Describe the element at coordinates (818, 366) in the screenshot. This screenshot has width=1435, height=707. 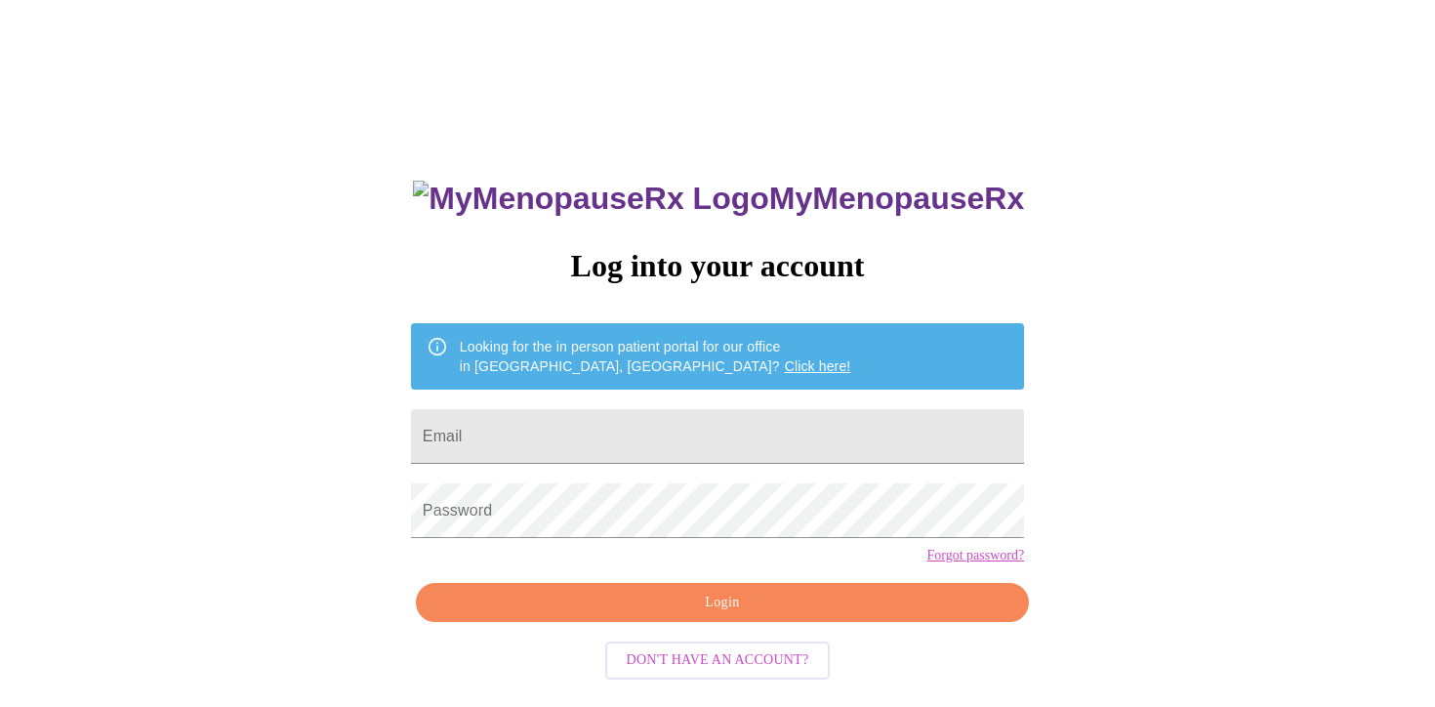
I see `a: Click here!` at that location.